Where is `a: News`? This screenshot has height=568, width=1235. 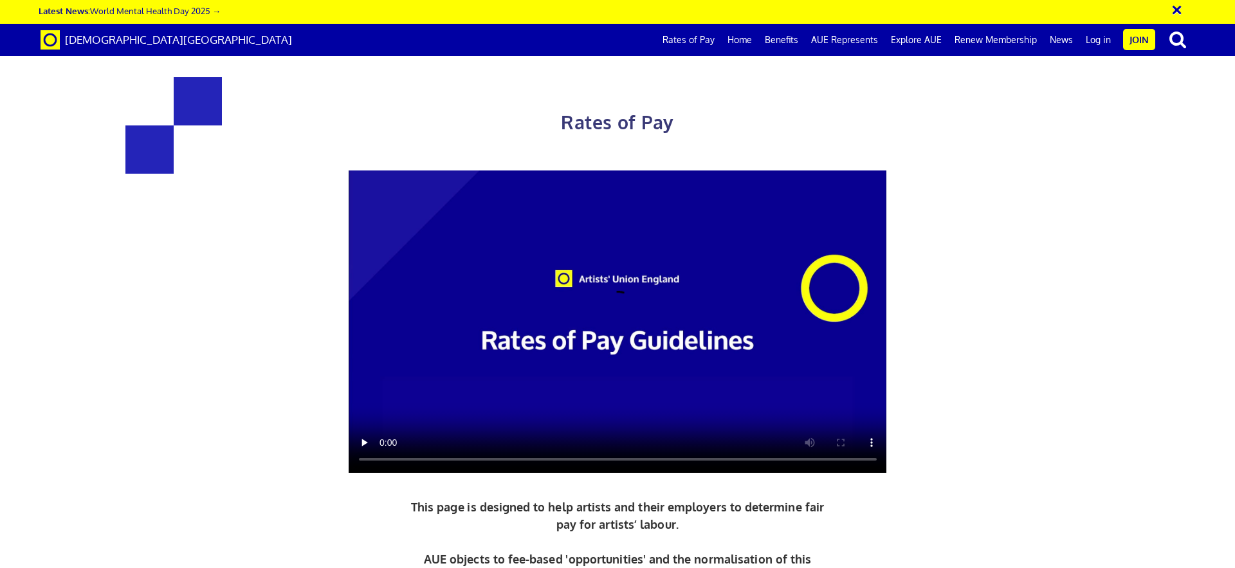
a: News is located at coordinates (1062, 40).